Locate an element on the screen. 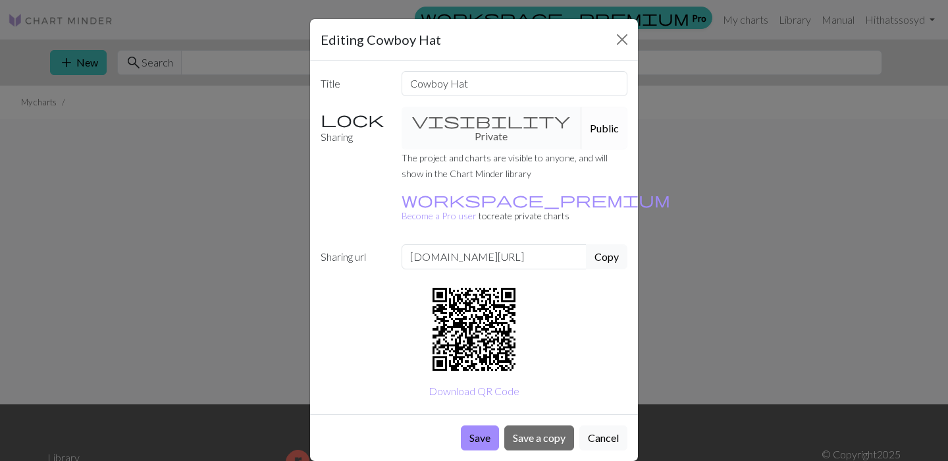  label: Sharing is located at coordinates (353, 128).